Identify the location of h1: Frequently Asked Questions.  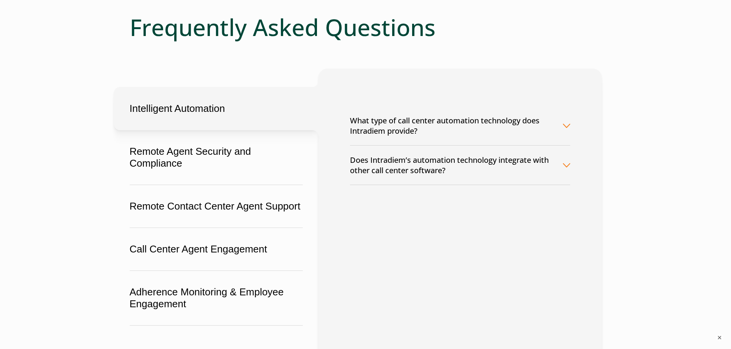
(366, 27).